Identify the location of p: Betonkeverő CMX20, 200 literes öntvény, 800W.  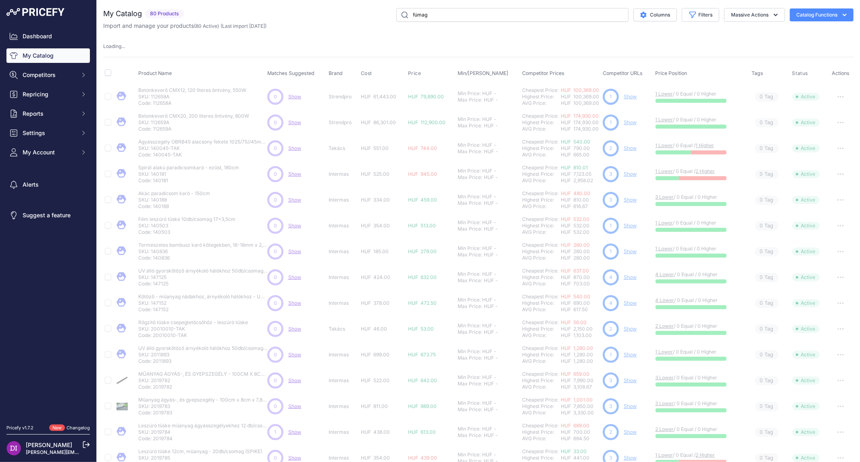
(194, 116).